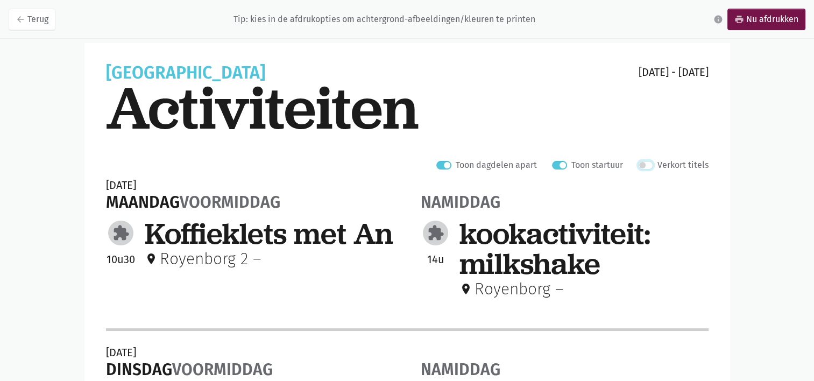 This screenshot has width=814, height=381. I want to click on span: 10u30, so click(121, 259).